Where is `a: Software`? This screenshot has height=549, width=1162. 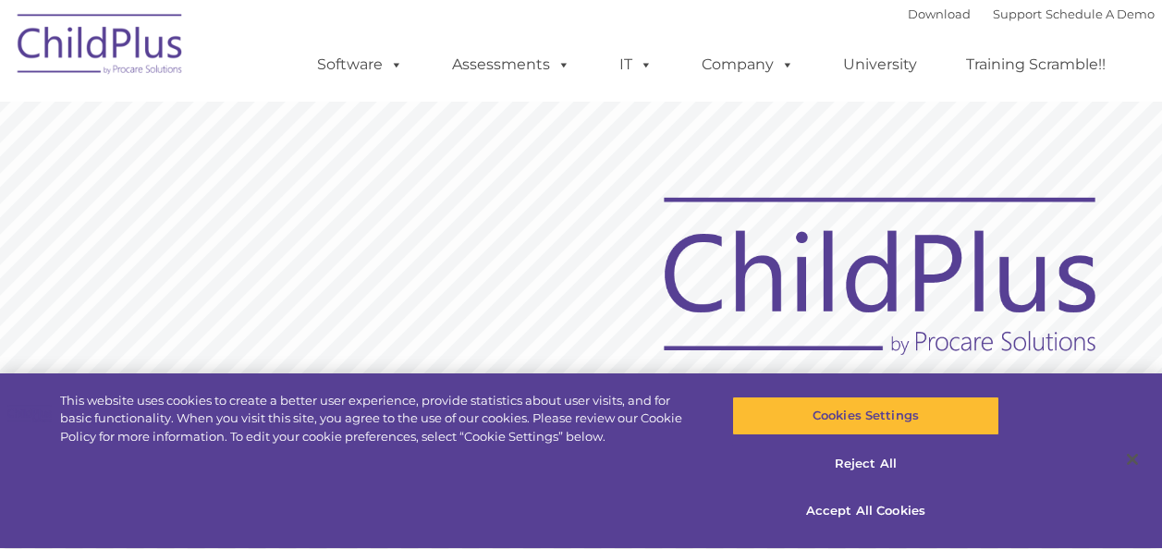 a: Software is located at coordinates (360, 65).